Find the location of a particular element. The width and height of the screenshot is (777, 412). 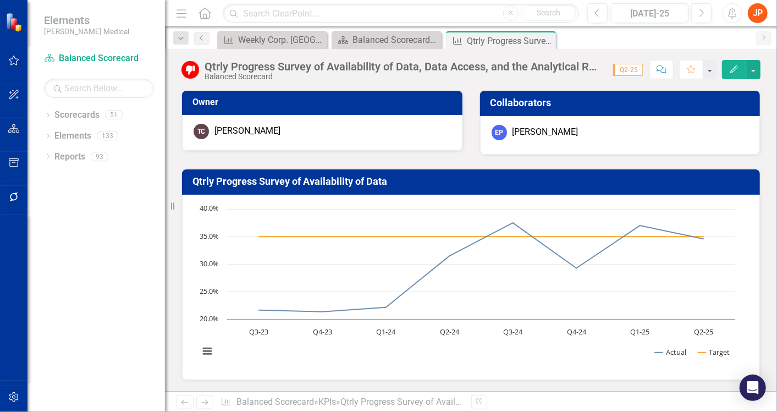

svg: Interactive chart is located at coordinates (467, 286).